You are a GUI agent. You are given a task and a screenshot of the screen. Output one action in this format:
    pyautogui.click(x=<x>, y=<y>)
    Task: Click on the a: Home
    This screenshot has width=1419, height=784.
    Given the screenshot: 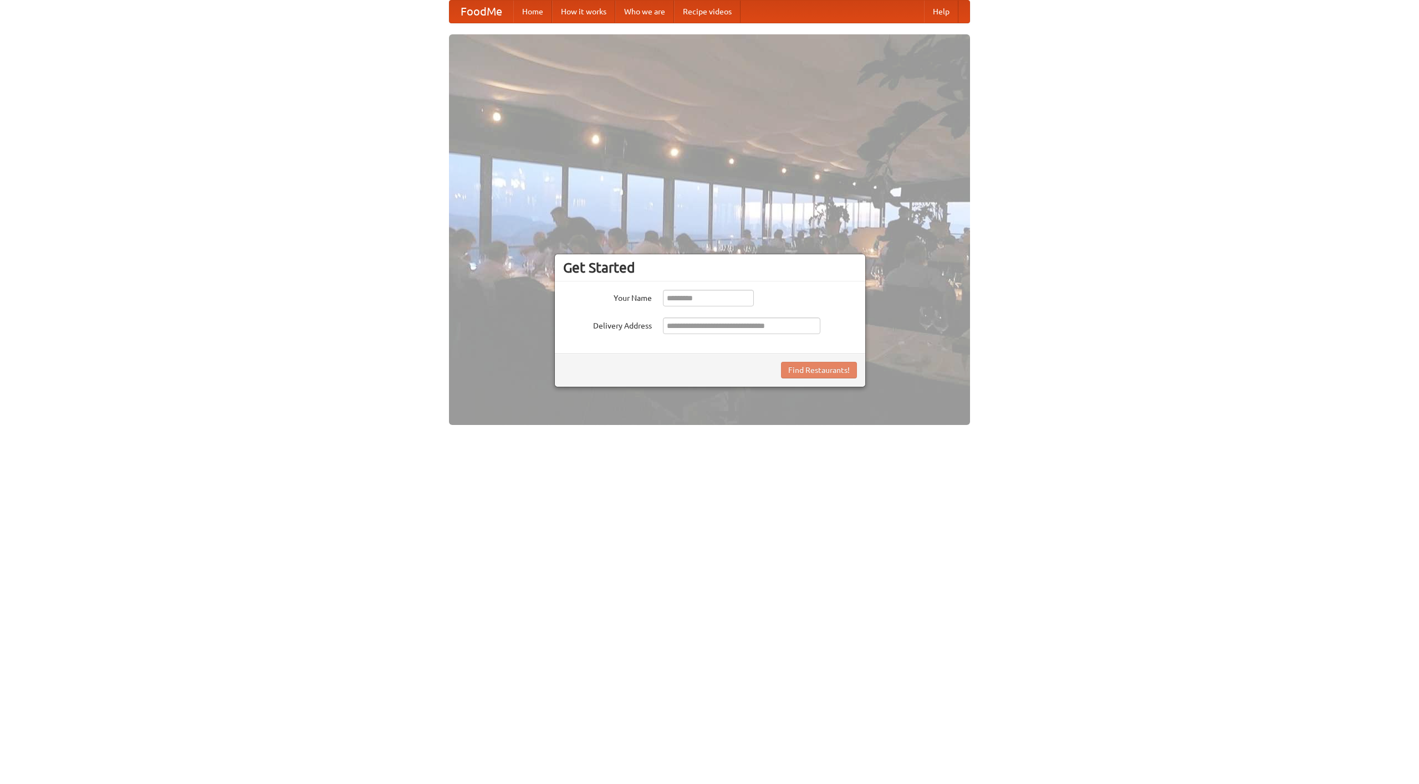 What is the action you would take?
    pyautogui.click(x=533, y=12)
    